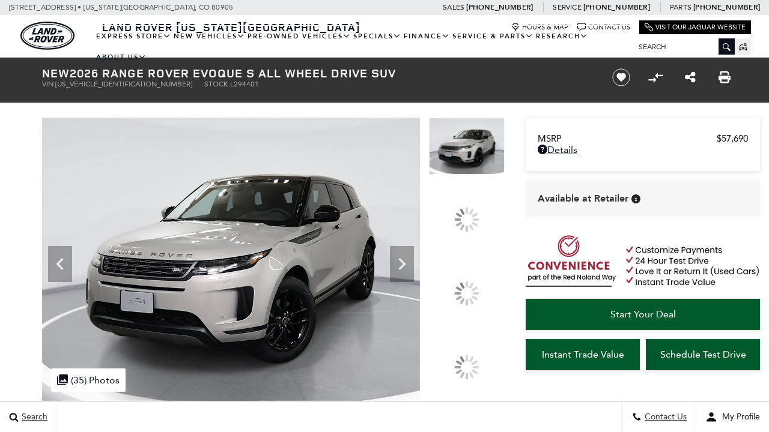  Describe the element at coordinates (209, 36) in the screenshot. I see `a: New Vehicles` at that location.